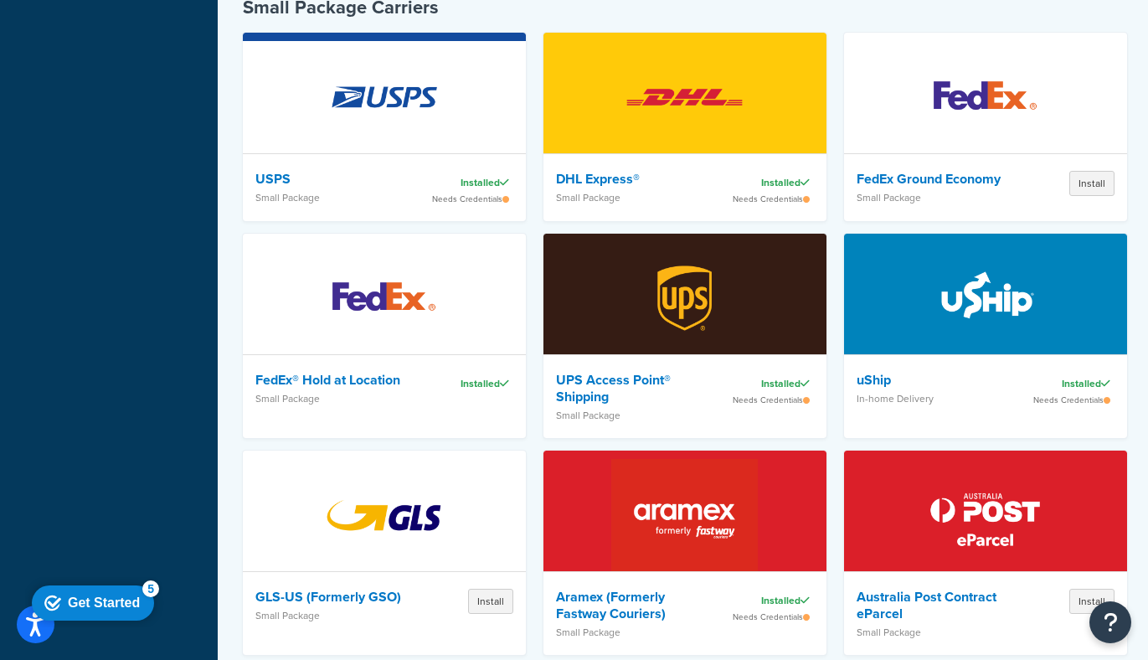  Describe the element at coordinates (383, 298) in the screenshot. I see `img: FedEx® Hold at Location` at that location.